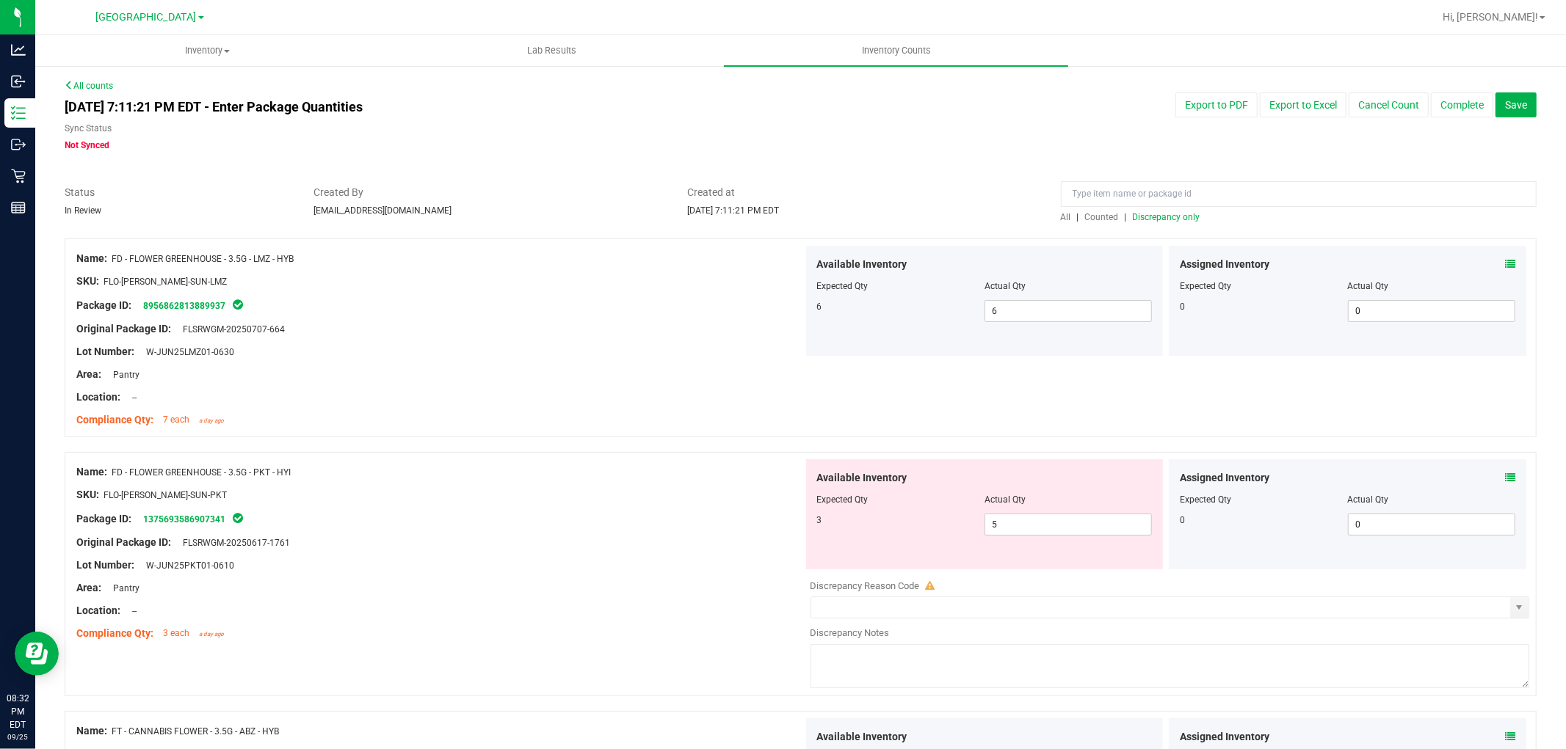 The image size is (1566, 749). What do you see at coordinates (233, 543) in the screenshot?
I see `span: FLSRWGM-20250617-1761` at bounding box center [233, 543].